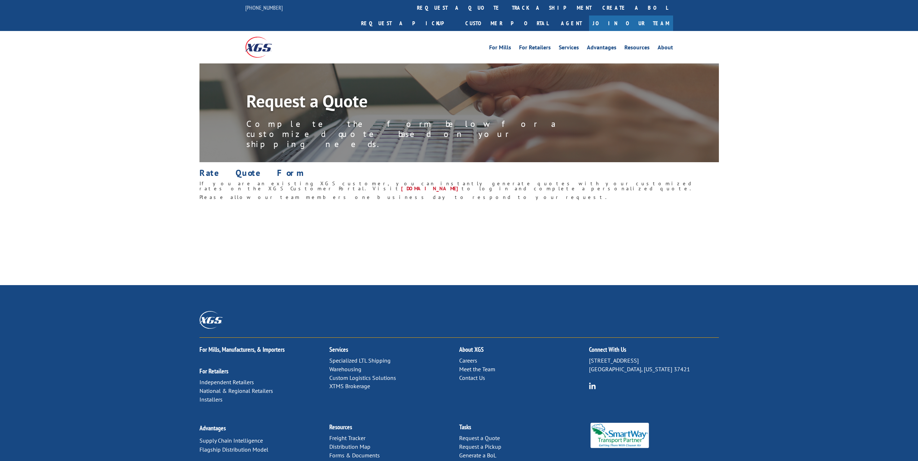  I want to click on a: Agent, so click(571, 23).